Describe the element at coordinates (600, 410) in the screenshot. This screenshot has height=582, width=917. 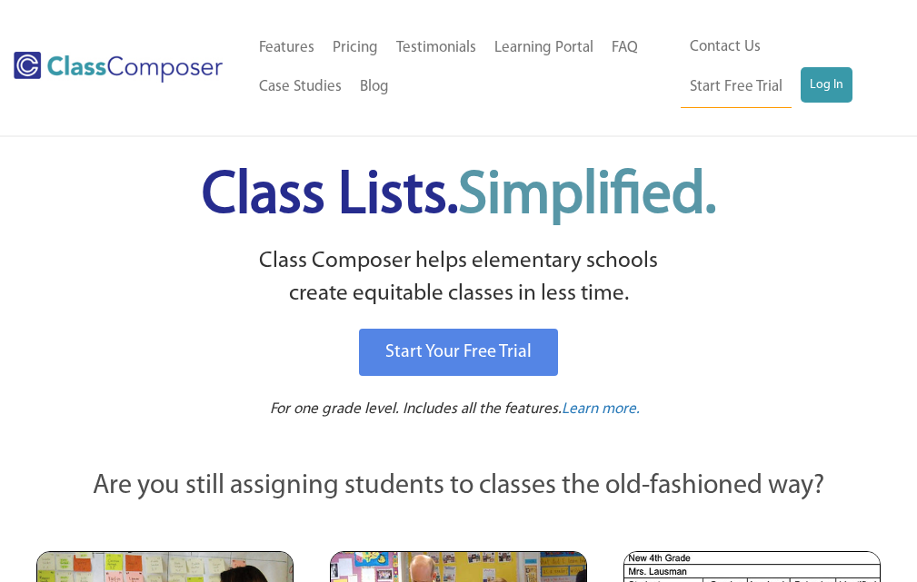
I see `a: Learn more.` at that location.